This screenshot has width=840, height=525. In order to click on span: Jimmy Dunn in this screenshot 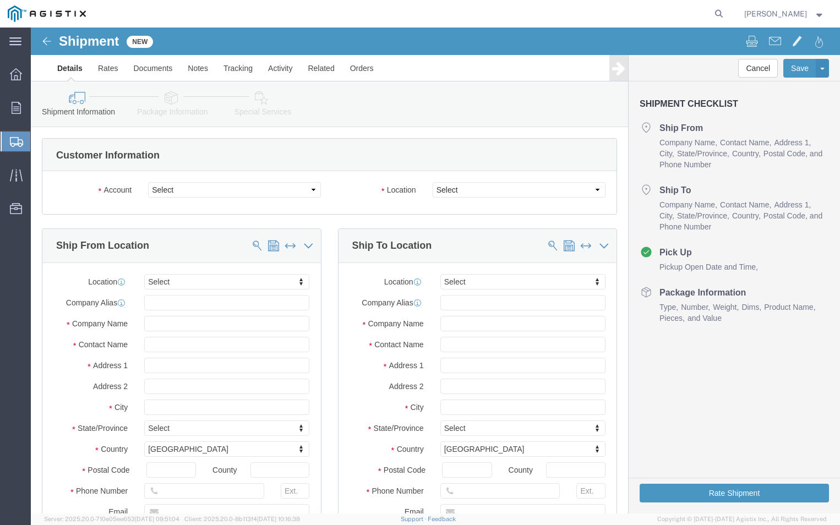, I will do `click(775, 14)`.